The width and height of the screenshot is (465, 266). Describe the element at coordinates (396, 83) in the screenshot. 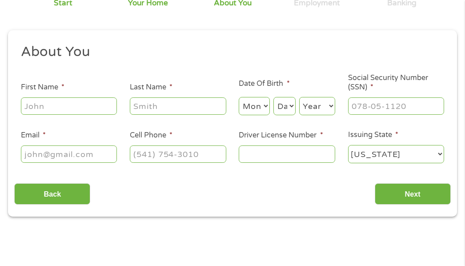

I see `label: Social Security Number (SSN)` at that location.